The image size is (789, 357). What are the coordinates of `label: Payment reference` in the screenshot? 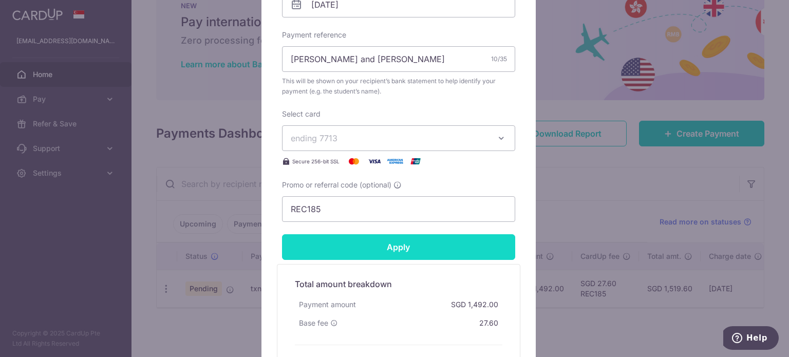 It's located at (314, 35).